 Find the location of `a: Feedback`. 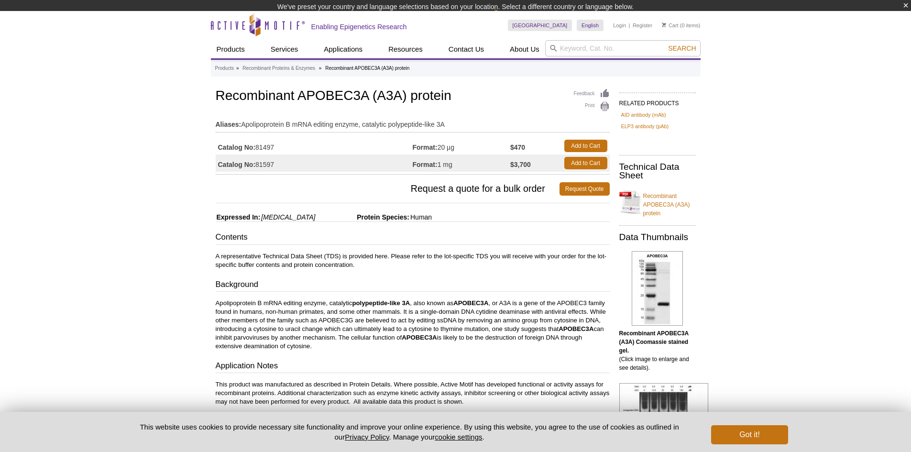

a: Feedback is located at coordinates (592, 94).